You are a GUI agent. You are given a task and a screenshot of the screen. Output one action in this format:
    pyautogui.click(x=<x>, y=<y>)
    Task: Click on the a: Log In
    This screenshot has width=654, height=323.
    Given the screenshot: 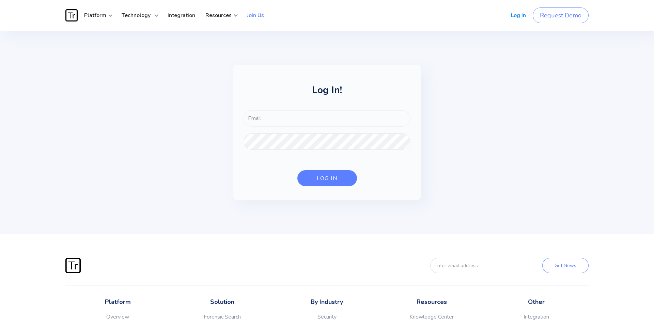 What is the action you would take?
    pyautogui.click(x=518, y=15)
    